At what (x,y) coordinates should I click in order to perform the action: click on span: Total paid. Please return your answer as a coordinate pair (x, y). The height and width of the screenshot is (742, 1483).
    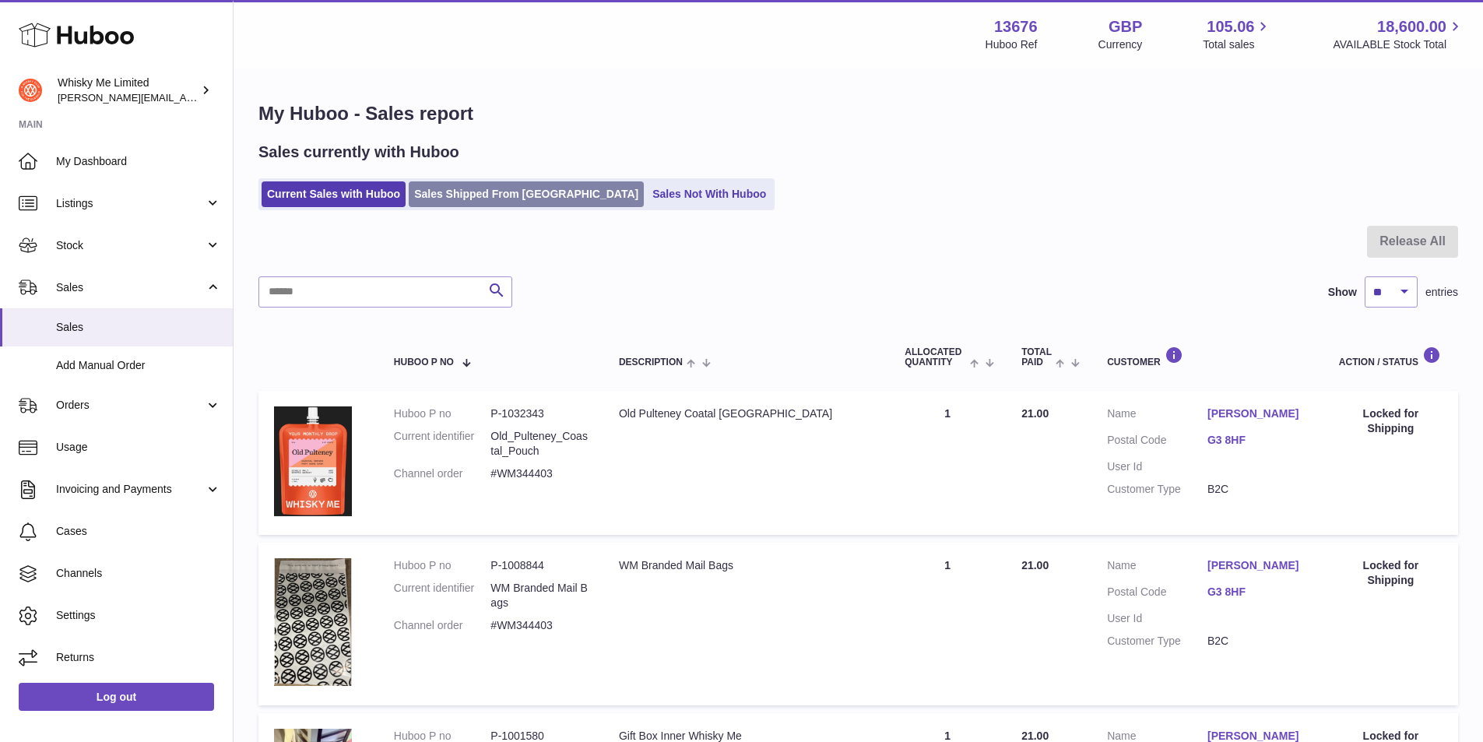
    Looking at the image, I should click on (1036, 357).